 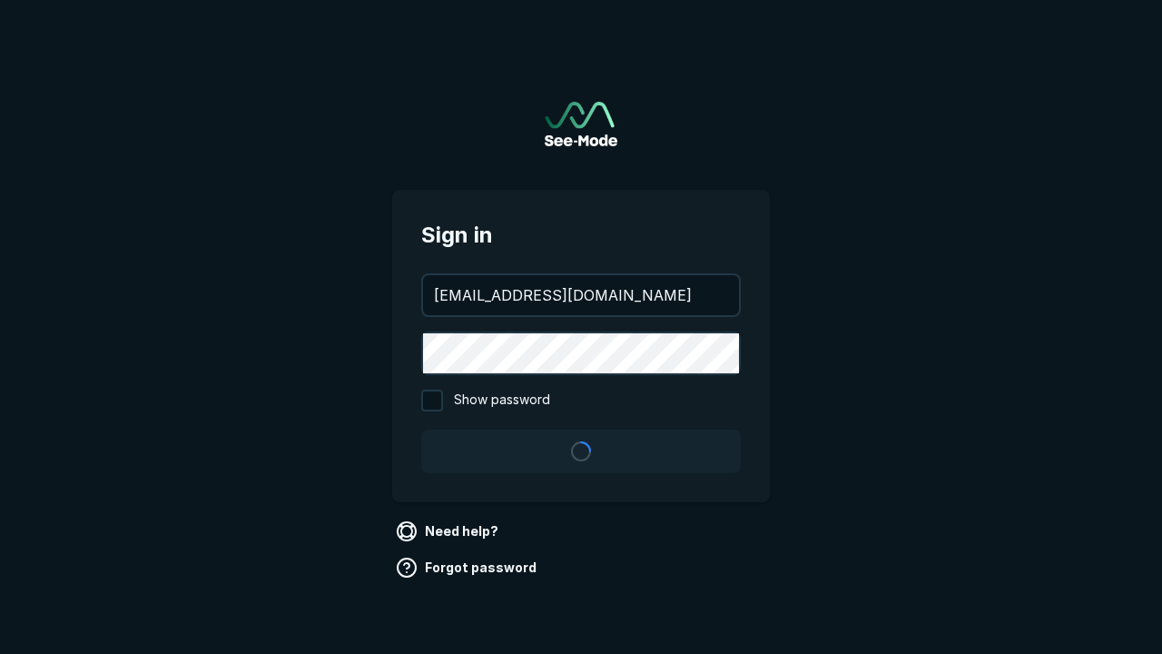 What do you see at coordinates (581, 123) in the screenshot?
I see `a: Go to sign in` at bounding box center [581, 123].